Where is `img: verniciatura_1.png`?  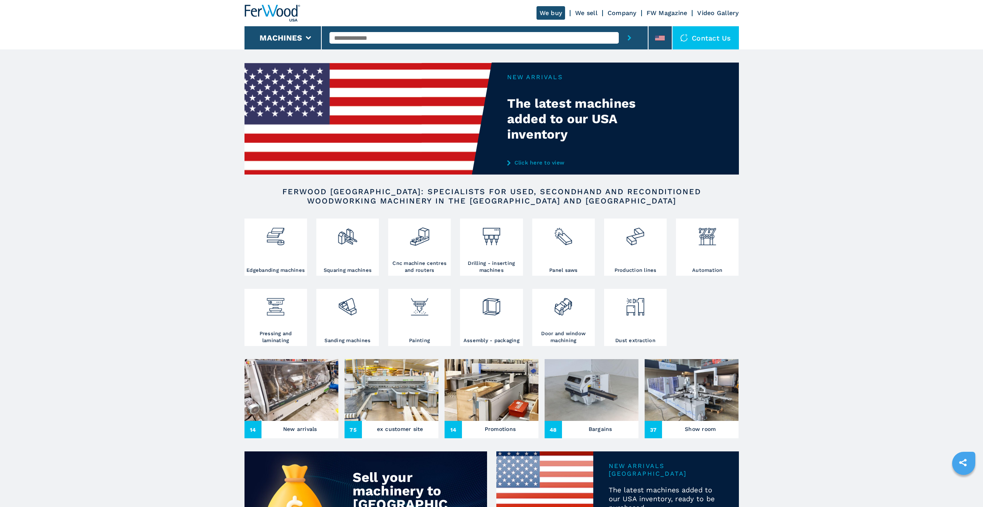
img: verniciatura_1.png is located at coordinates (419, 304).